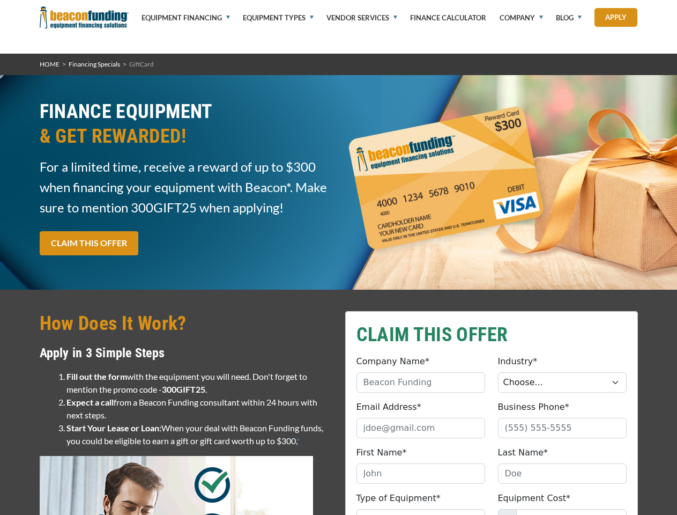  I want to click on h4: Apply in 3 Simple Steps, so click(186, 353).